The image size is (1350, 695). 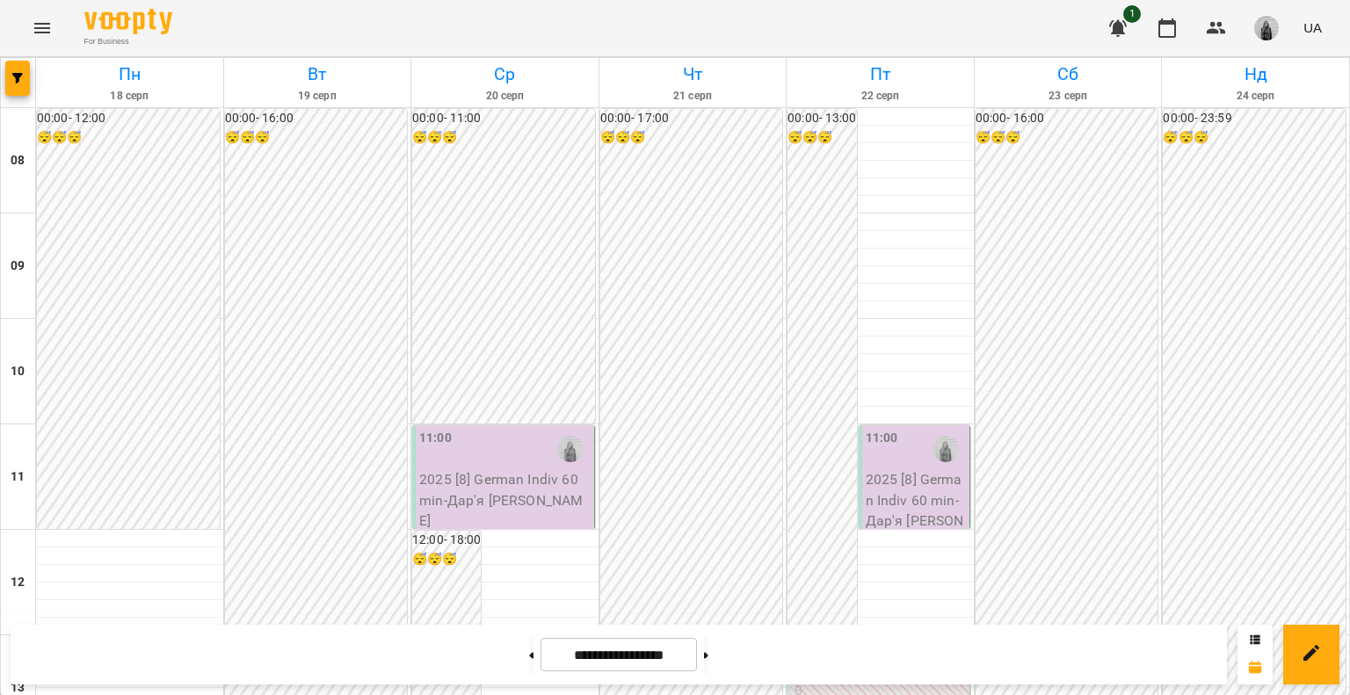 I want to click on h6: 00:00 - 17:00, so click(x=692, y=119).